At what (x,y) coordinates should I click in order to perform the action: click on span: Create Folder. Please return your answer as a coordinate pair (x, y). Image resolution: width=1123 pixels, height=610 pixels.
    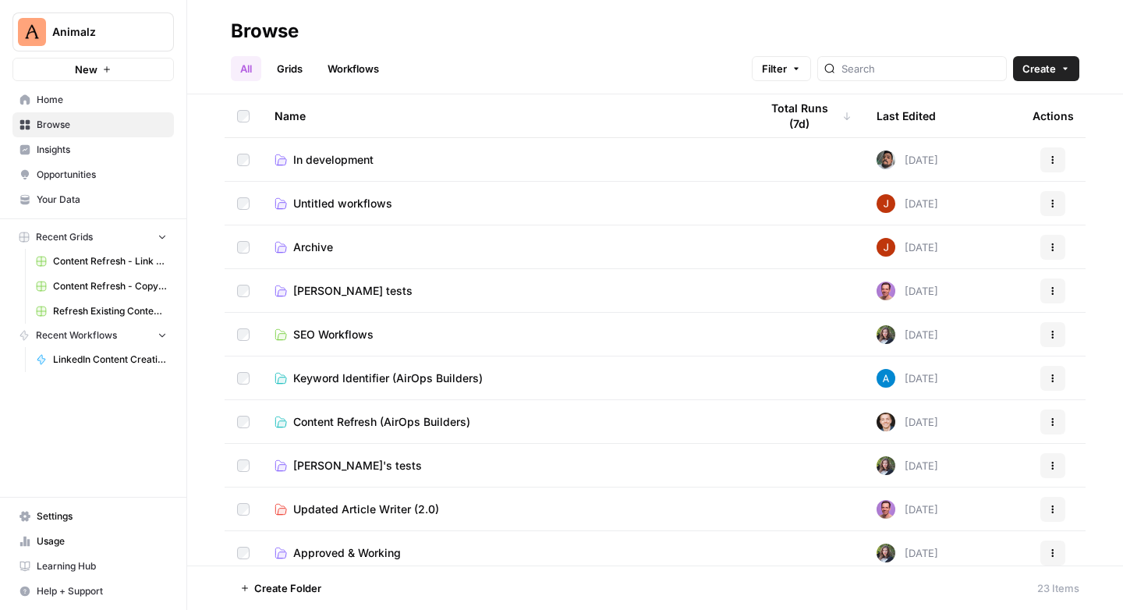
    Looking at the image, I should click on (288, 588).